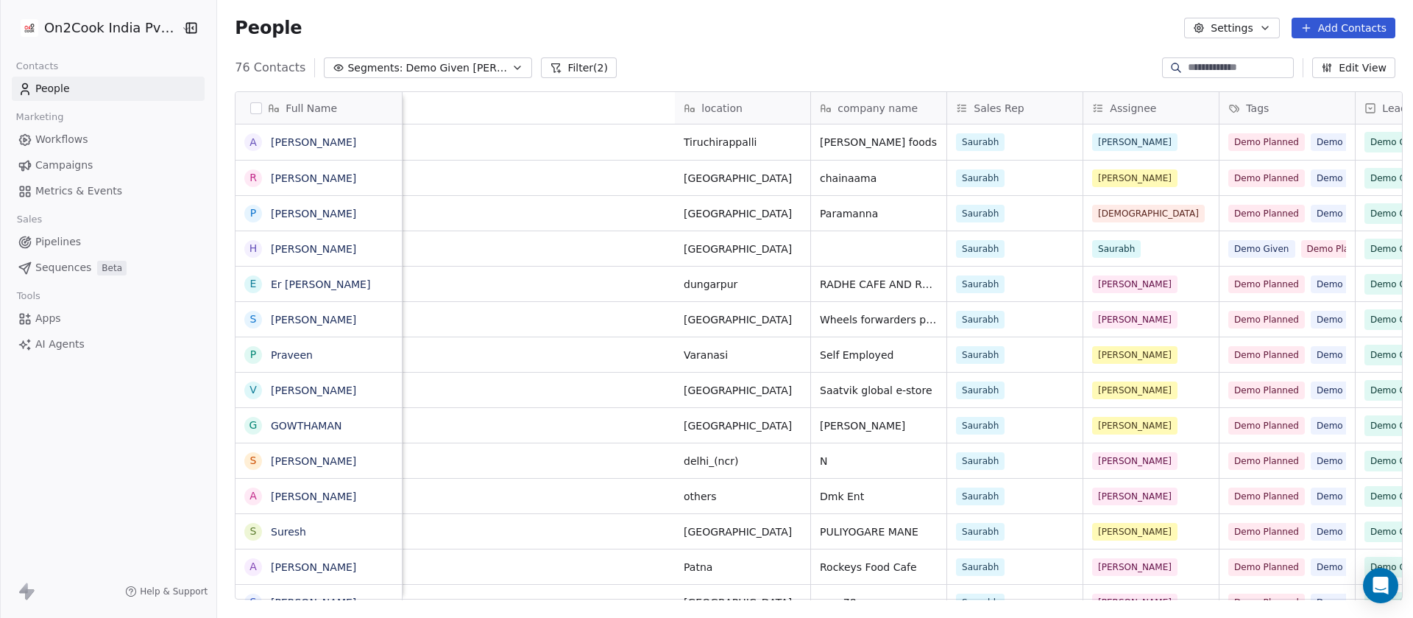 This screenshot has height=618, width=1413. I want to click on span: others, so click(743, 496).